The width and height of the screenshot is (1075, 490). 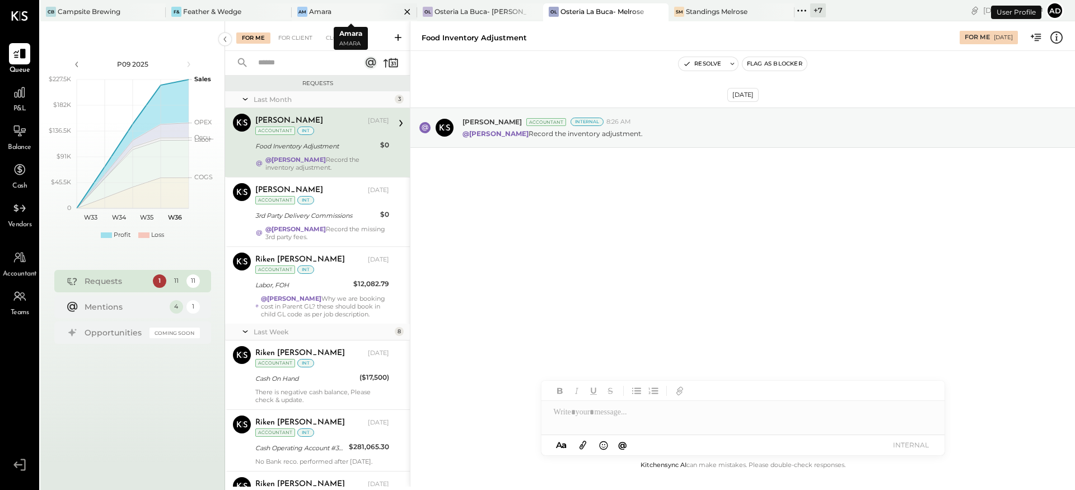 What do you see at coordinates (147, 217) in the screenshot?
I see `text: W35` at bounding box center [147, 217].